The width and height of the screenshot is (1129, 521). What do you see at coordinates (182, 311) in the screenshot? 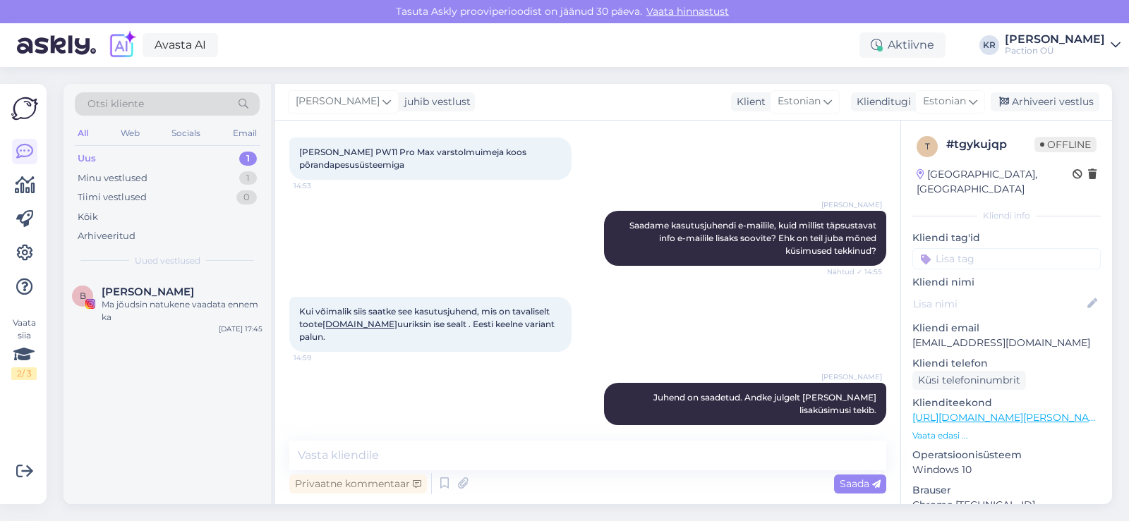
I see `div: Ma jõudsin natukene vaadata ennem ka` at bounding box center [182, 311].